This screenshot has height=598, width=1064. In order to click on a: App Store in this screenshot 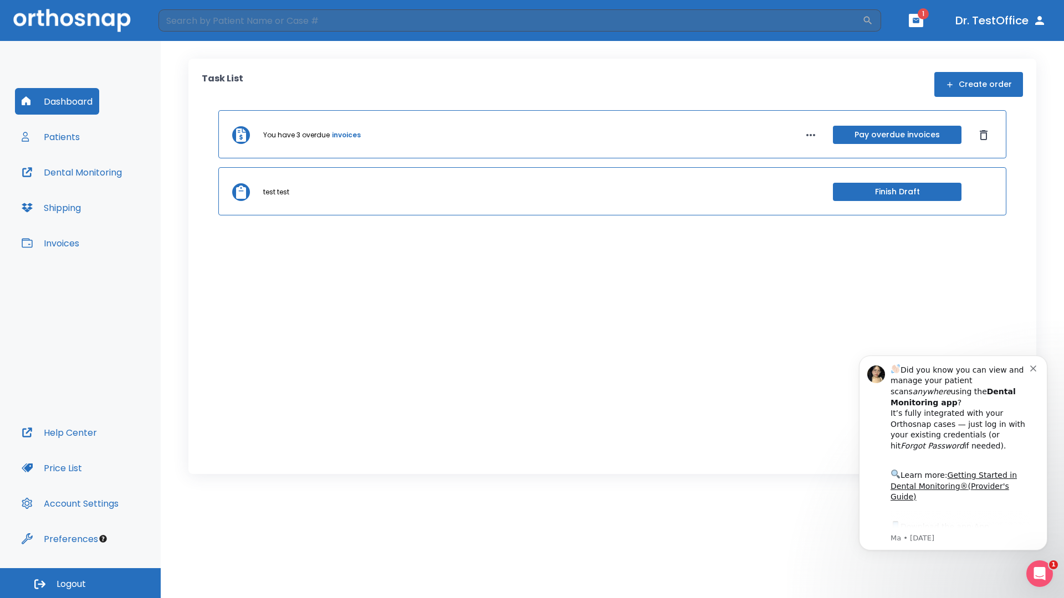, I will do `click(98, 191)`.